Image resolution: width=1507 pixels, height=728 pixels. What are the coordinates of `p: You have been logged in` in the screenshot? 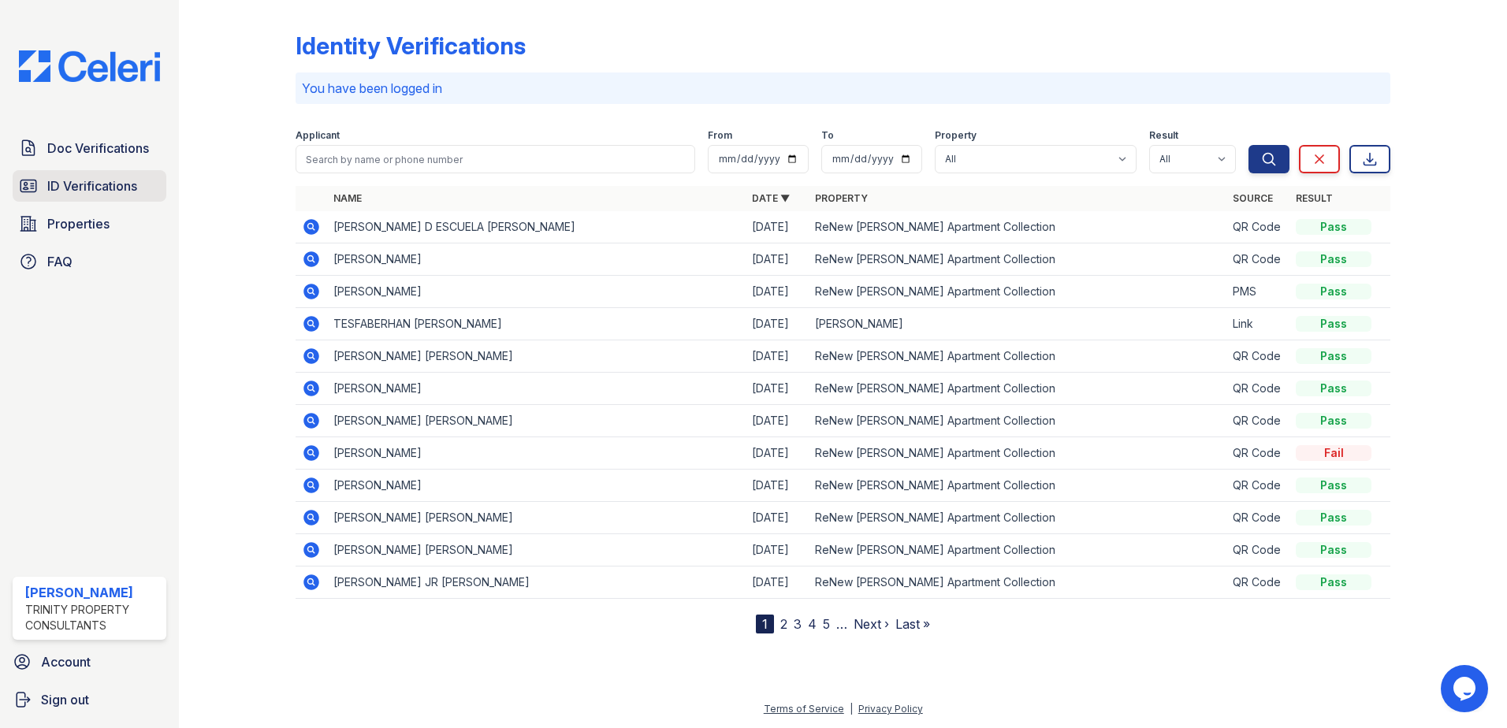 It's located at (842, 88).